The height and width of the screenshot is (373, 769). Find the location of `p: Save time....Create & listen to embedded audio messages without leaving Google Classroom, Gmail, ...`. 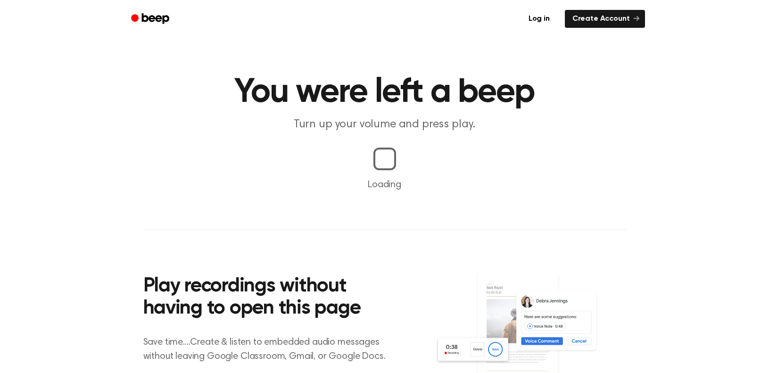

p: Save time....Create & listen to embedded audio messages without leaving Google Classroom, Gmail, ... is located at coordinates (270, 349).